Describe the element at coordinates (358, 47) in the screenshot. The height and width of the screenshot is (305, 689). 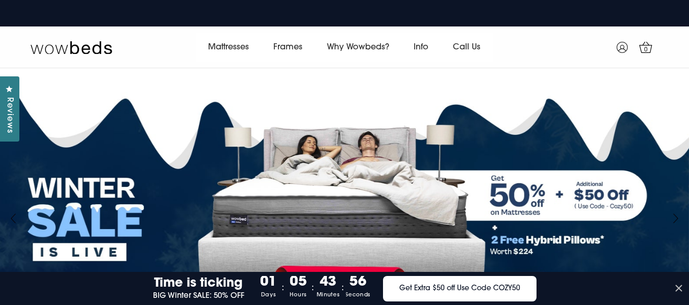
I see `a: Why Wowbeds?` at that location.